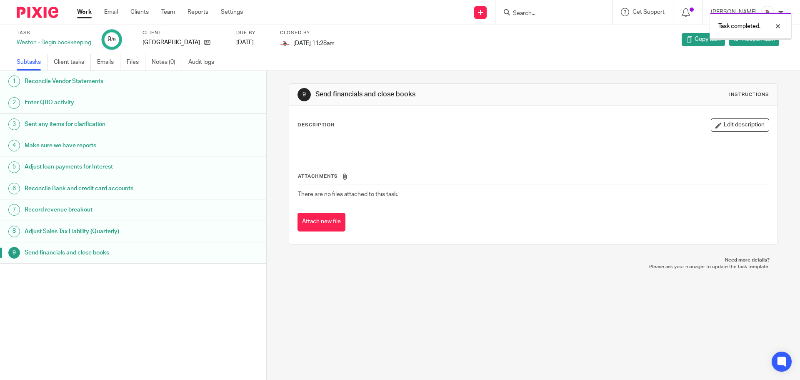 The image size is (800, 380). Describe the element at coordinates (84, 12) in the screenshot. I see `a: Work` at that location.